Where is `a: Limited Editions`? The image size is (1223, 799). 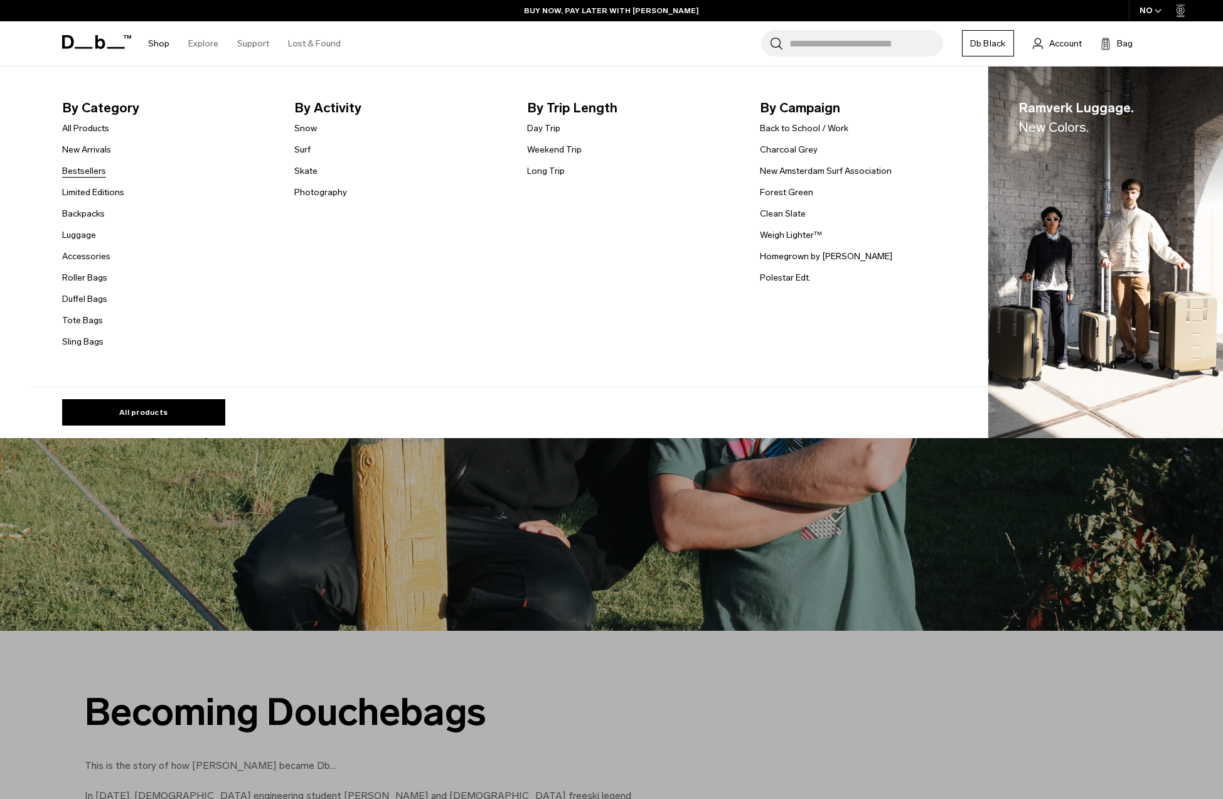
a: Limited Editions is located at coordinates (93, 192).